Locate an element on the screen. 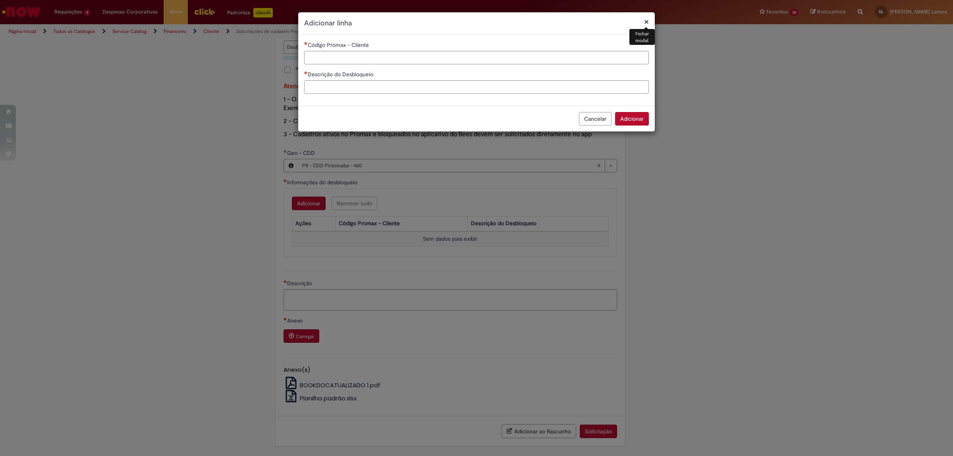  input: Código Promax - Cliente is located at coordinates (477, 58).